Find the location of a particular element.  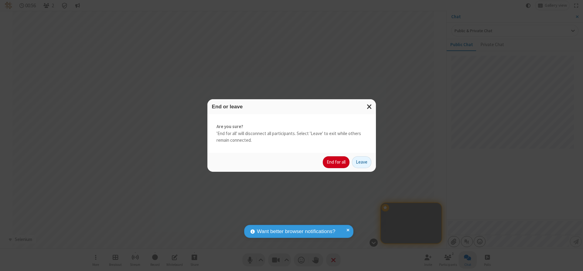

strong: Are you sure? is located at coordinates (292, 127).